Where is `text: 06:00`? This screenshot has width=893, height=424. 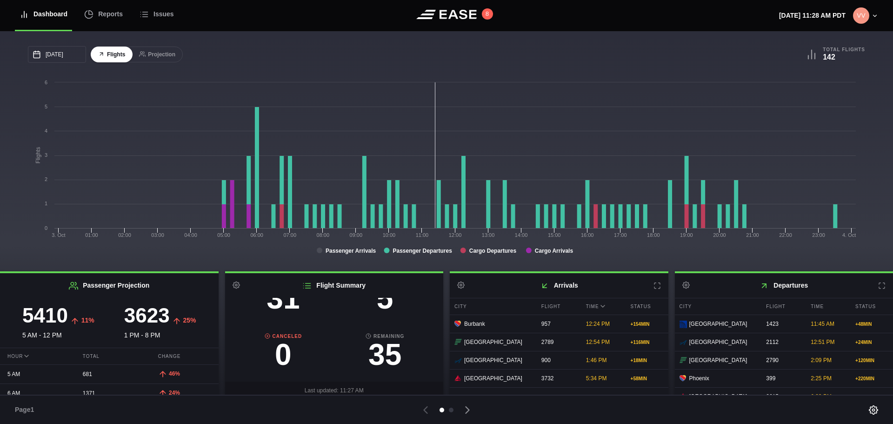 text: 06:00 is located at coordinates (257, 235).